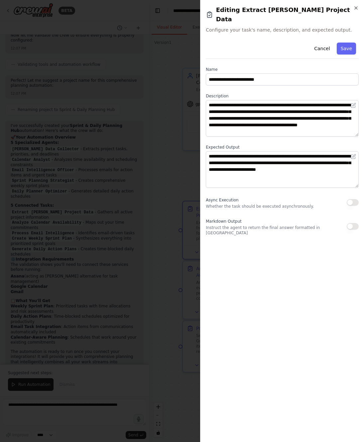  I want to click on span: Async Execution, so click(222, 200).